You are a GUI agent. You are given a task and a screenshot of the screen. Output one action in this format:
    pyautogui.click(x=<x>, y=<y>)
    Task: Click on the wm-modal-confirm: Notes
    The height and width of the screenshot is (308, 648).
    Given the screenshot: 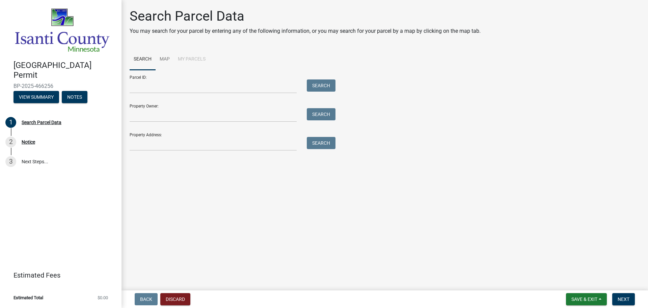 What is the action you would take?
    pyautogui.click(x=75, y=97)
    